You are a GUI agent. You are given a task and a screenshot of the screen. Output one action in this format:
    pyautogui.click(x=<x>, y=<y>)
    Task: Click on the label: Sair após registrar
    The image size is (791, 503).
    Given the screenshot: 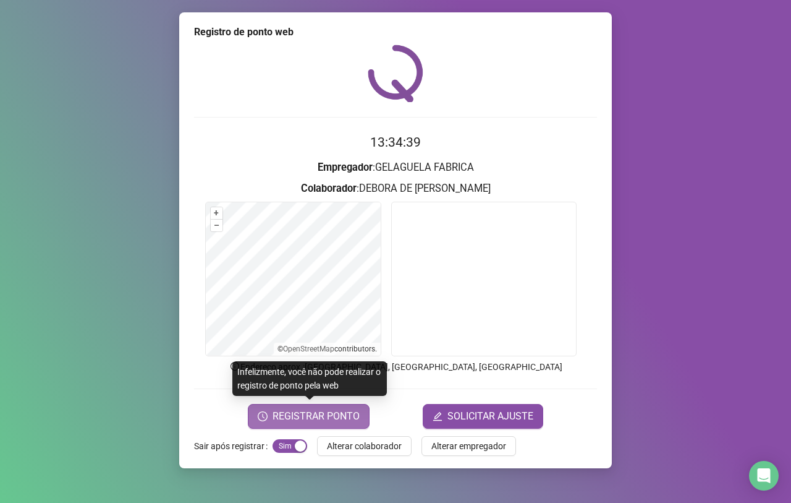 What is the action you would take?
    pyautogui.click(x=233, y=446)
    